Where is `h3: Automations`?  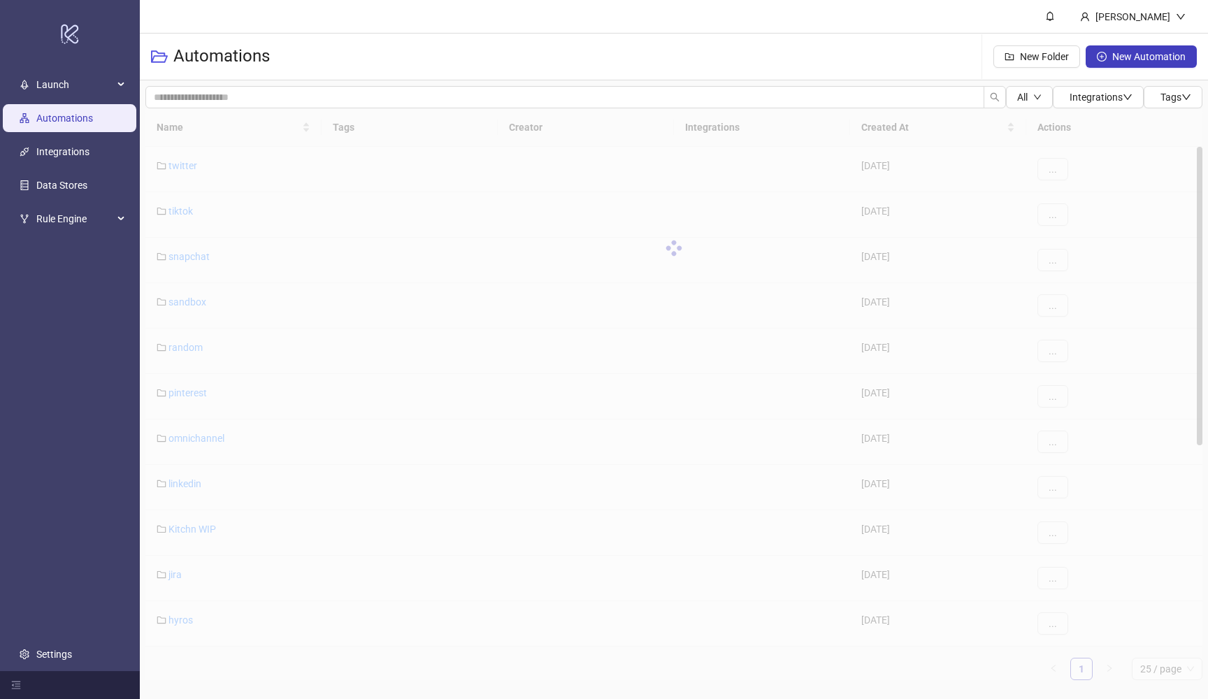
h3: Automations is located at coordinates (222, 57).